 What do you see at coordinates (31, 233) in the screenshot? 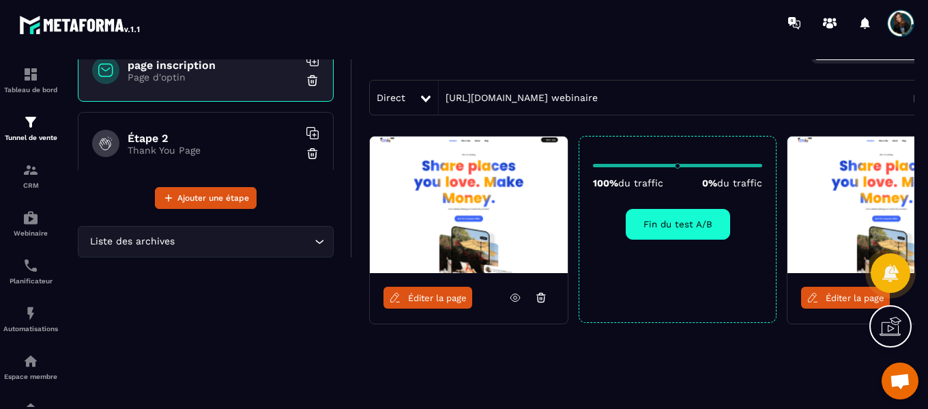
I see `p: Webinaire` at bounding box center [31, 233].